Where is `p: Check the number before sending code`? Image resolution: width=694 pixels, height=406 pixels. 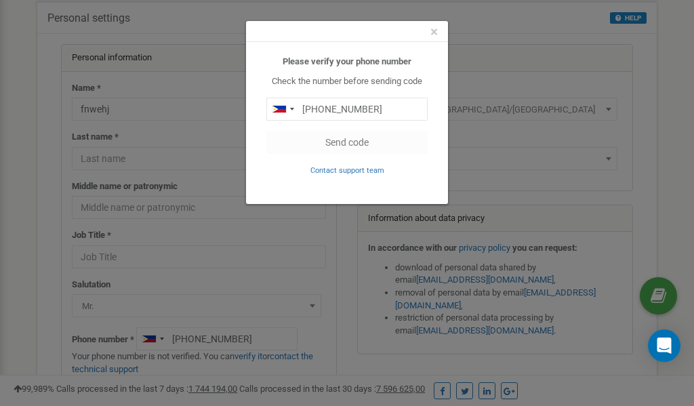 p: Check the number before sending code is located at coordinates (347, 81).